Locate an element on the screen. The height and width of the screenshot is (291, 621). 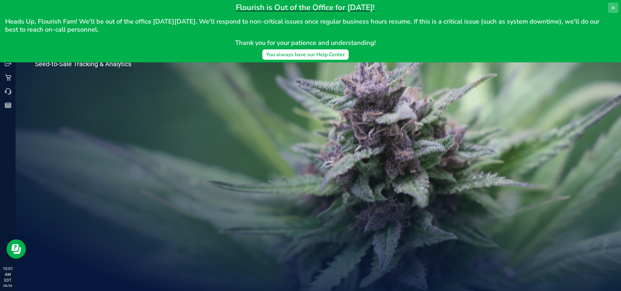
inline-svg: Reports is located at coordinates (8, 105).